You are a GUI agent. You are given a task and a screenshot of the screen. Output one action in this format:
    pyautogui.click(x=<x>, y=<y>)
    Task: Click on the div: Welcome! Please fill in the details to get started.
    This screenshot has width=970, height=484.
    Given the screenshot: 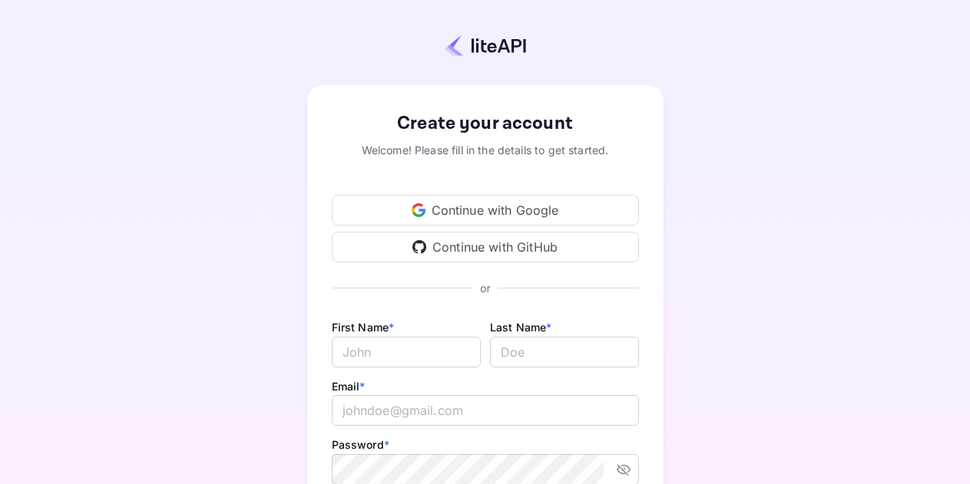 What is the action you would take?
    pyautogui.click(x=485, y=150)
    